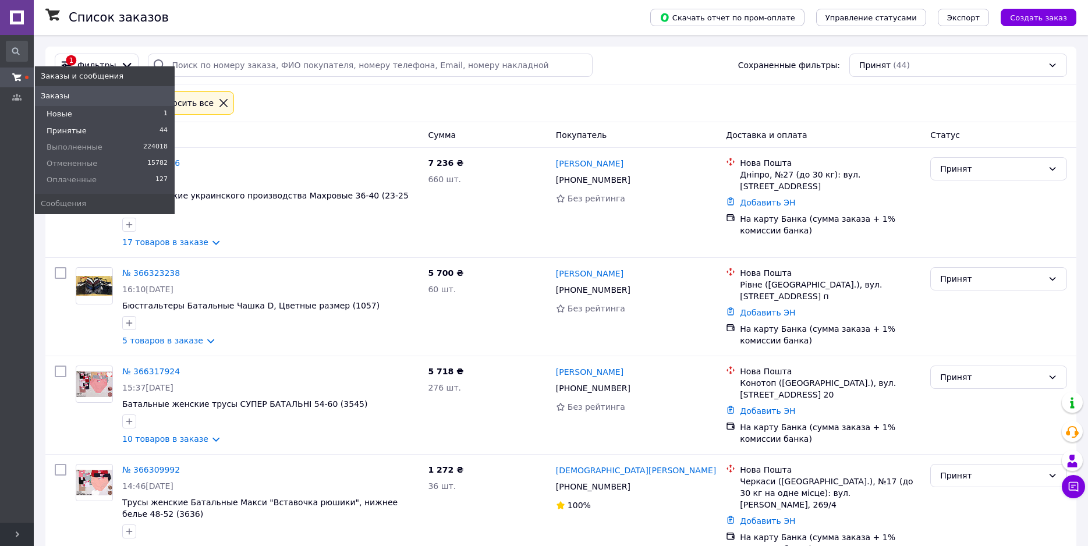 The width and height of the screenshot is (1088, 546). I want to click on span: Отмененные, so click(72, 164).